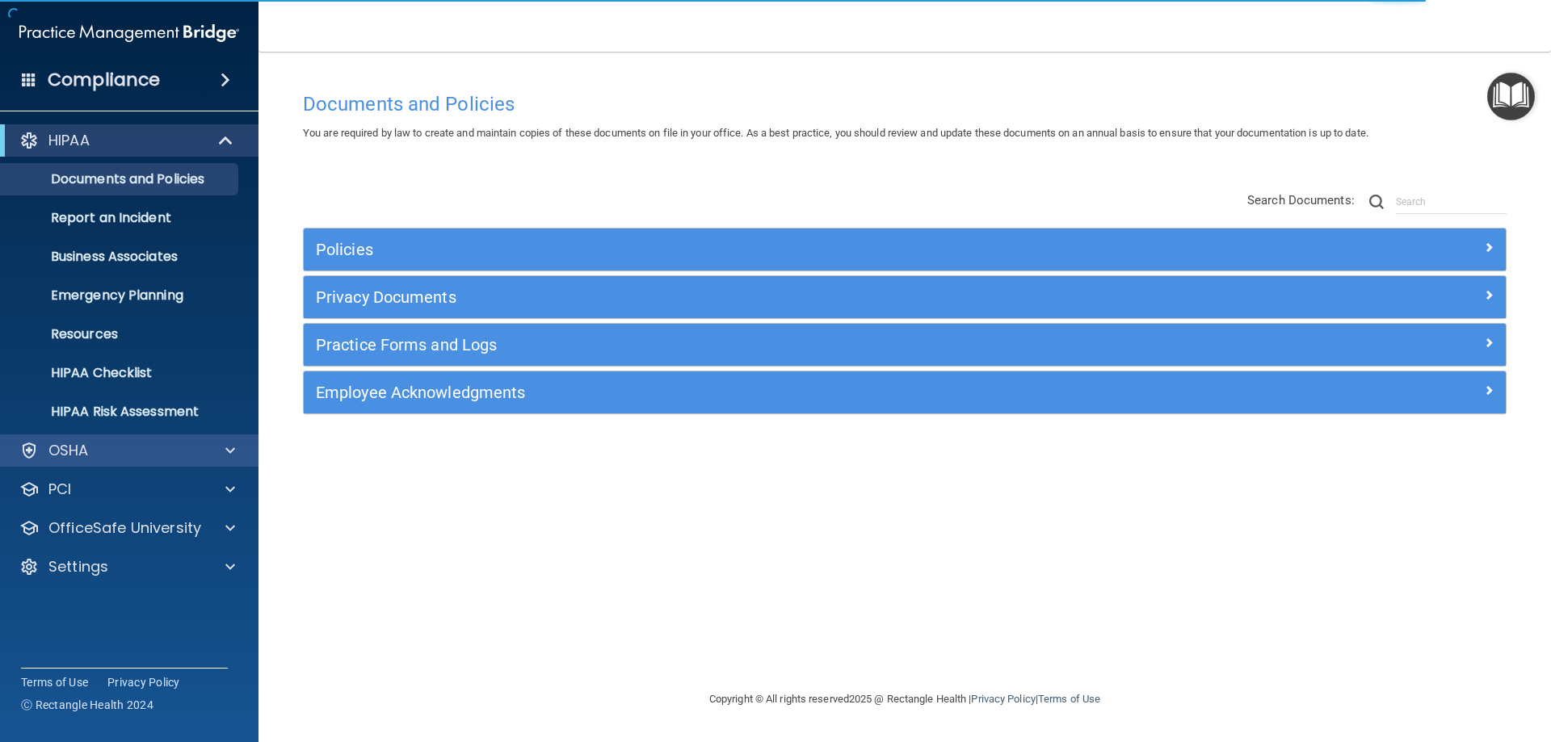 This screenshot has height=742, width=1551. I want to click on h5: Privacy Documents, so click(755, 297).